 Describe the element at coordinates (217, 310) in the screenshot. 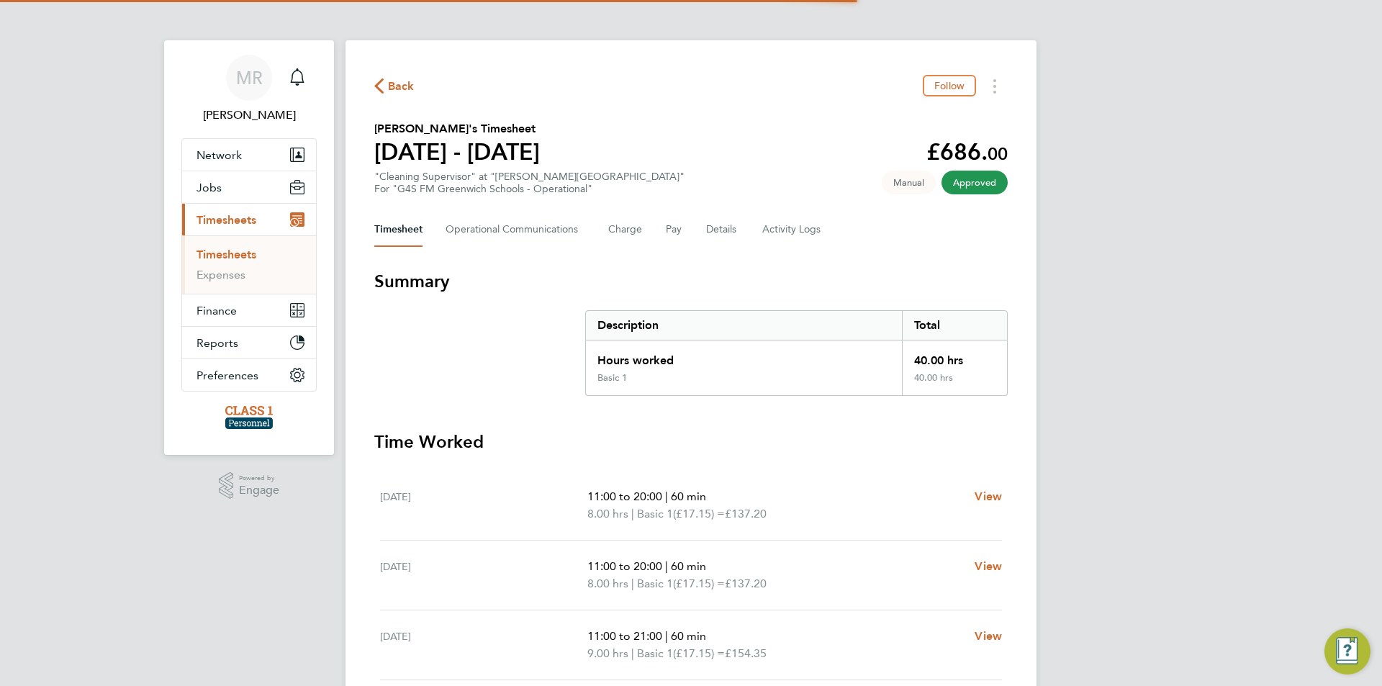

I see `span: Finance` at that location.